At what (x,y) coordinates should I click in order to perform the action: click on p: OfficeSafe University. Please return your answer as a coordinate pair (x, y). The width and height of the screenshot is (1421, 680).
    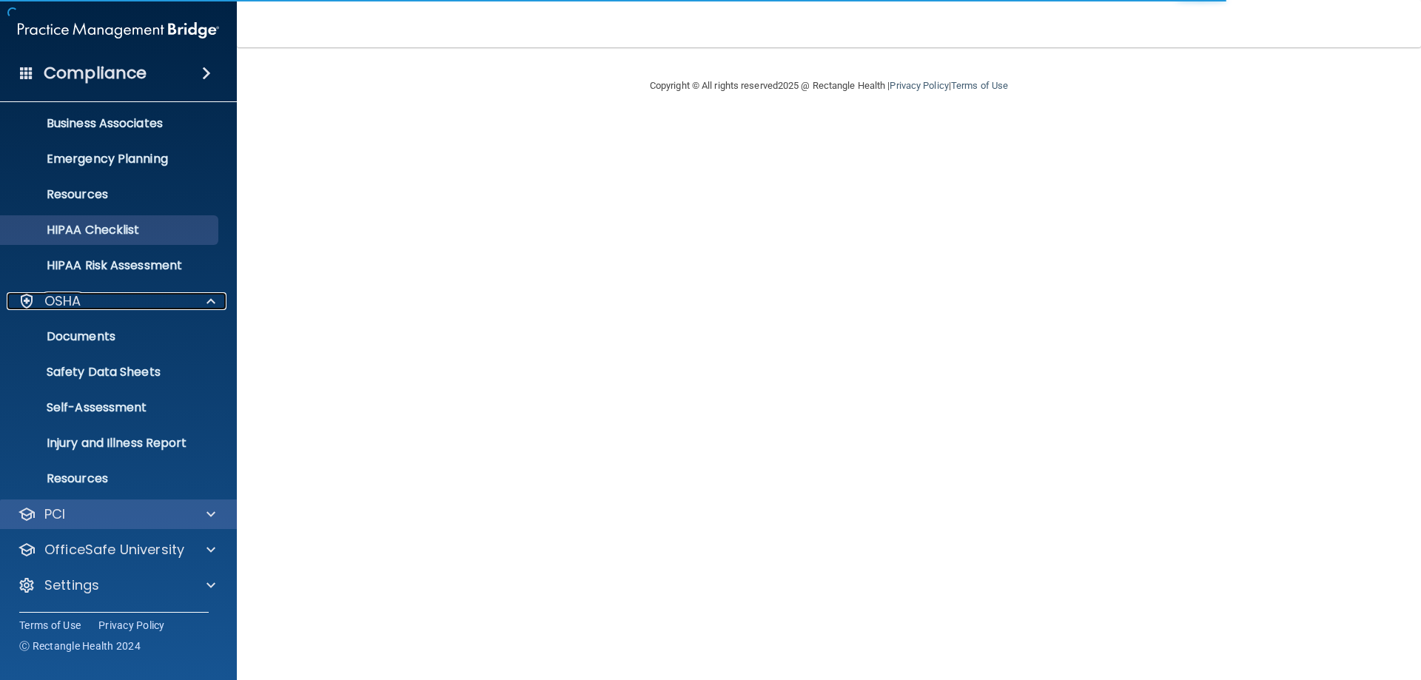
    Looking at the image, I should click on (114, 550).